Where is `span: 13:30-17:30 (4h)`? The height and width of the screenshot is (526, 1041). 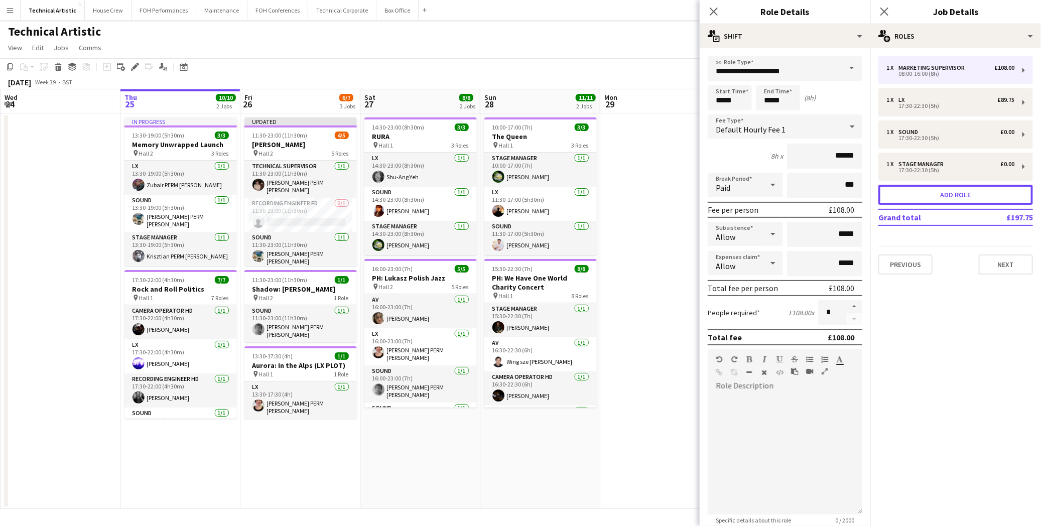
span: 13:30-17:30 (4h) is located at coordinates (273, 356).